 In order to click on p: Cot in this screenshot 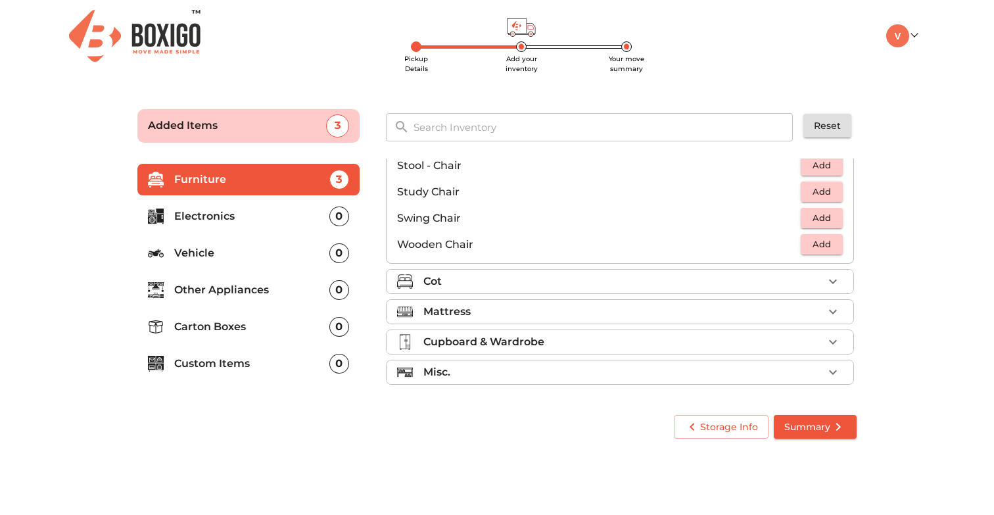, I will do `click(432, 281)`.